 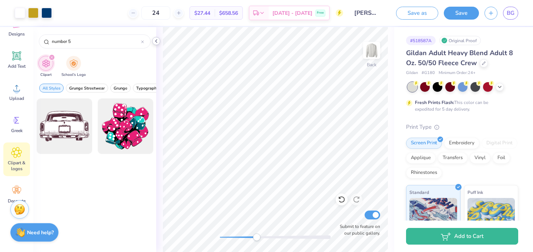 What do you see at coordinates (87, 88) in the screenshot?
I see `span: Grunge Streetwear` at bounding box center [87, 88].